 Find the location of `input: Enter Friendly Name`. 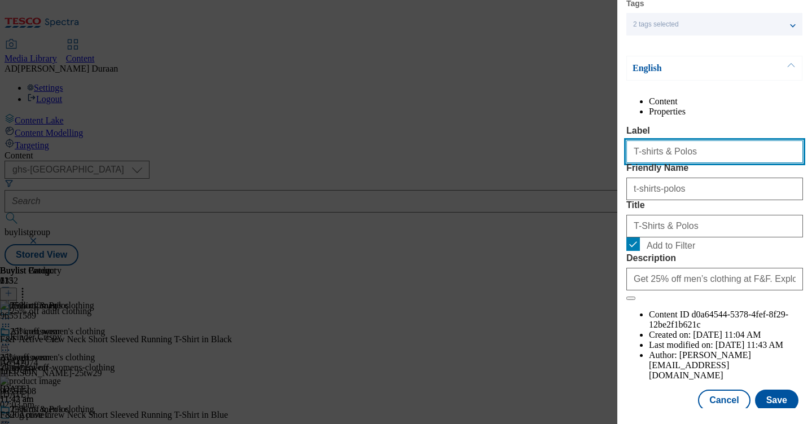

input: Enter Friendly Name is located at coordinates (714, 189).